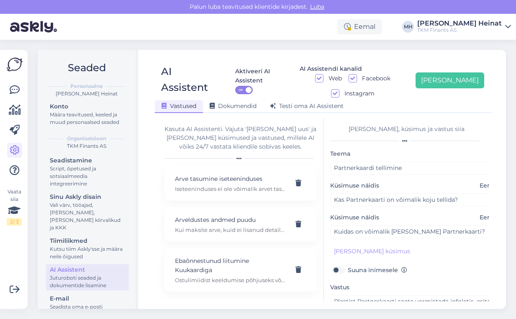 The image size is (516, 319). Describe the element at coordinates (342, 154) in the screenshot. I see `label: Teema` at that location.